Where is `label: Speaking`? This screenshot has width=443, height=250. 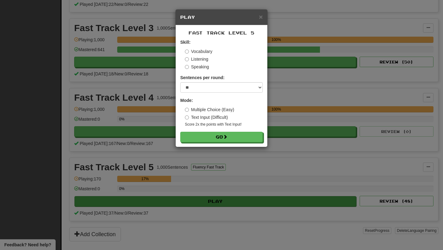
label: Speaking is located at coordinates (197, 67).